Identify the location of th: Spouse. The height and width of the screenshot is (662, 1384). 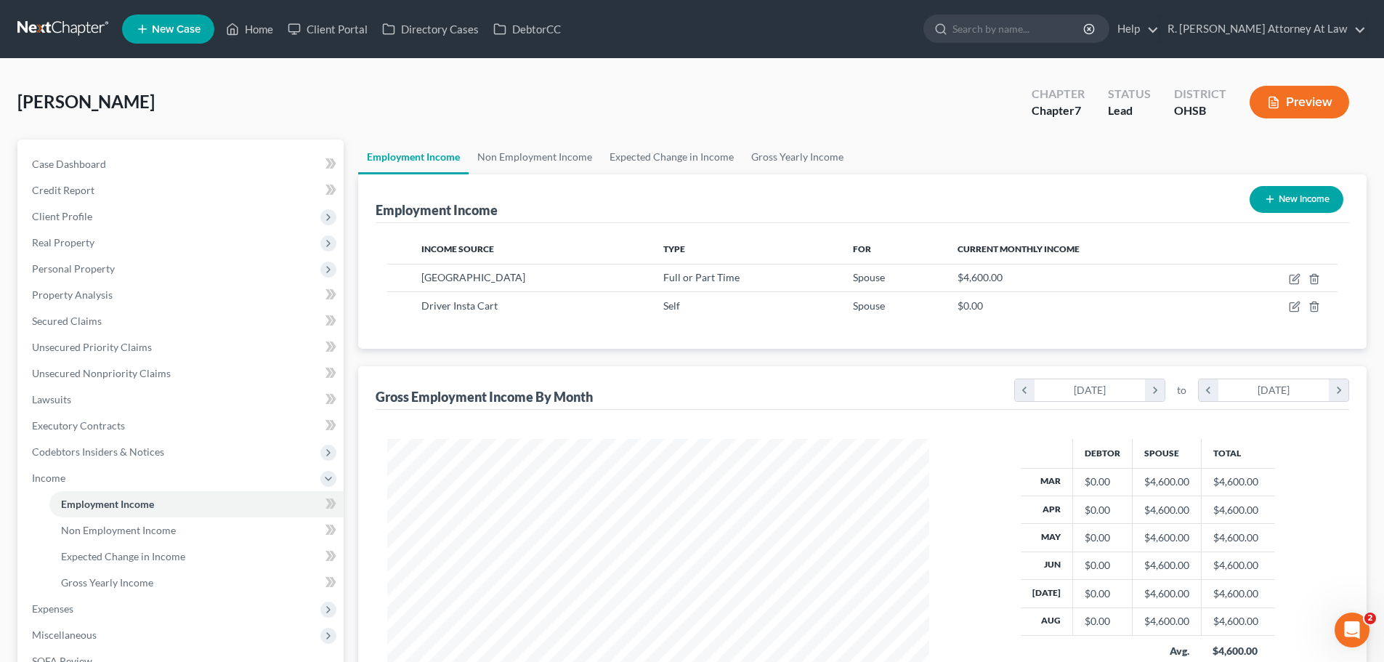
(1166, 453).